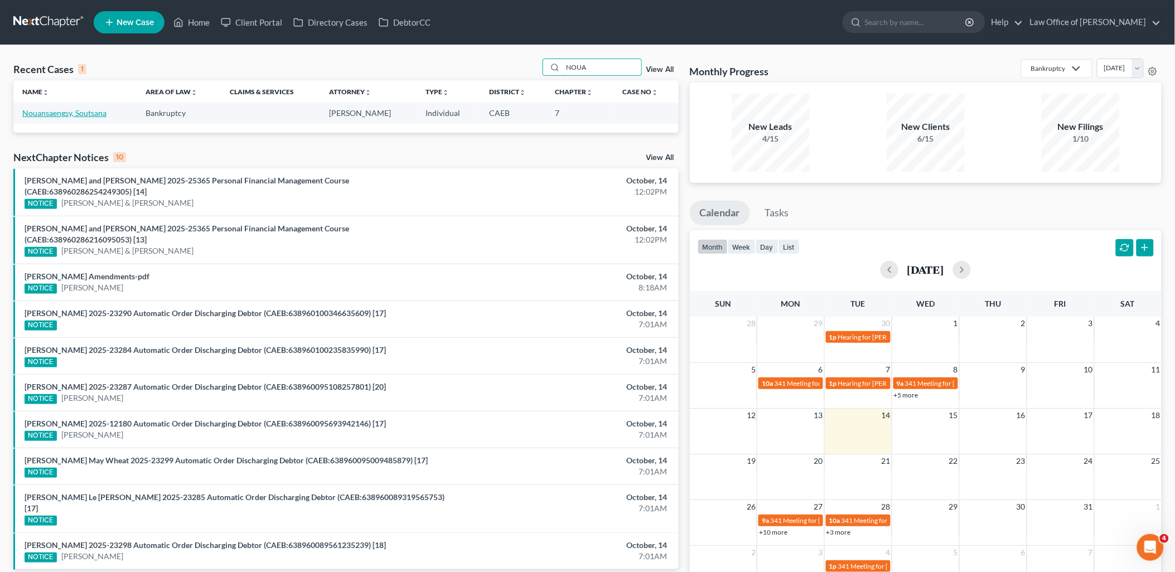 This screenshot has height=572, width=1175. Describe the element at coordinates (252, 22) in the screenshot. I see `a: Client Portal` at that location.